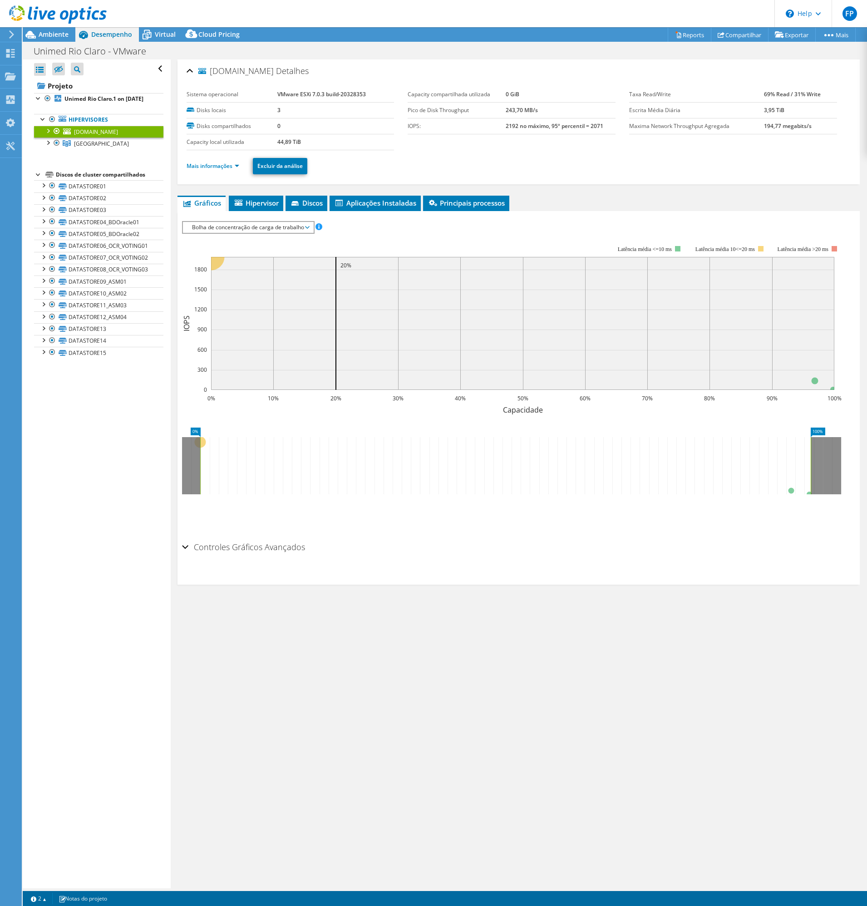 This screenshot has height=906, width=867. Describe the element at coordinates (99, 305) in the screenshot. I see `a: DATASTORE11_ASM03` at that location.